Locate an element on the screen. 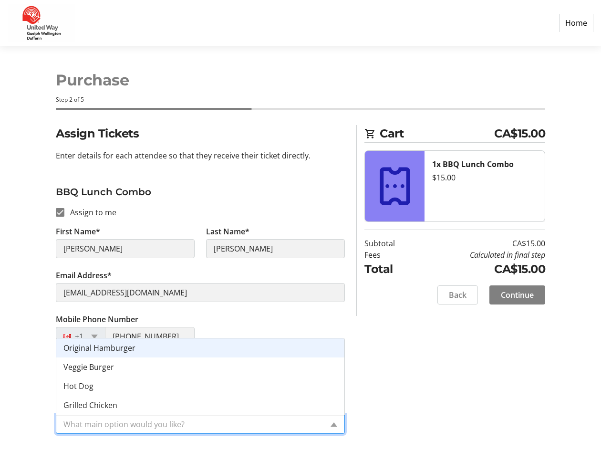 Image resolution: width=601 pixels, height=462 pixels. label: Assign to me is located at coordinates (90, 212).